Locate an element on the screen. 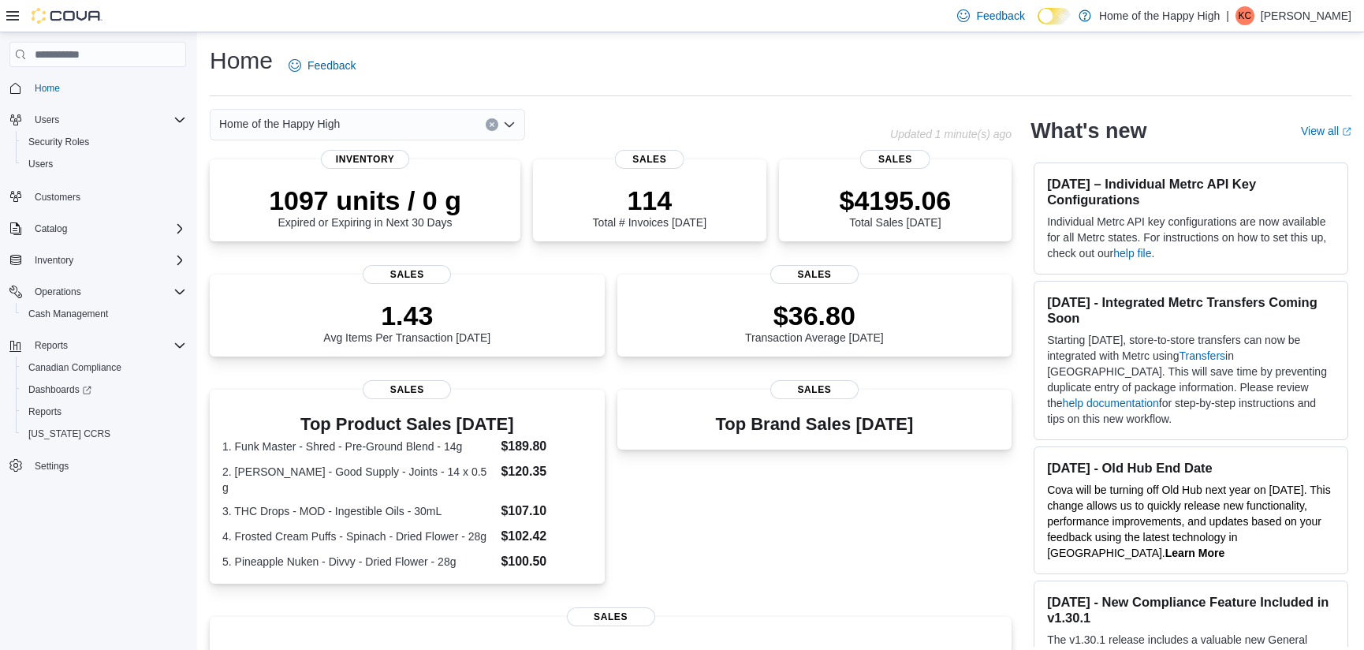 The image size is (1364, 650). input: Dark Mode is located at coordinates (1054, 16).